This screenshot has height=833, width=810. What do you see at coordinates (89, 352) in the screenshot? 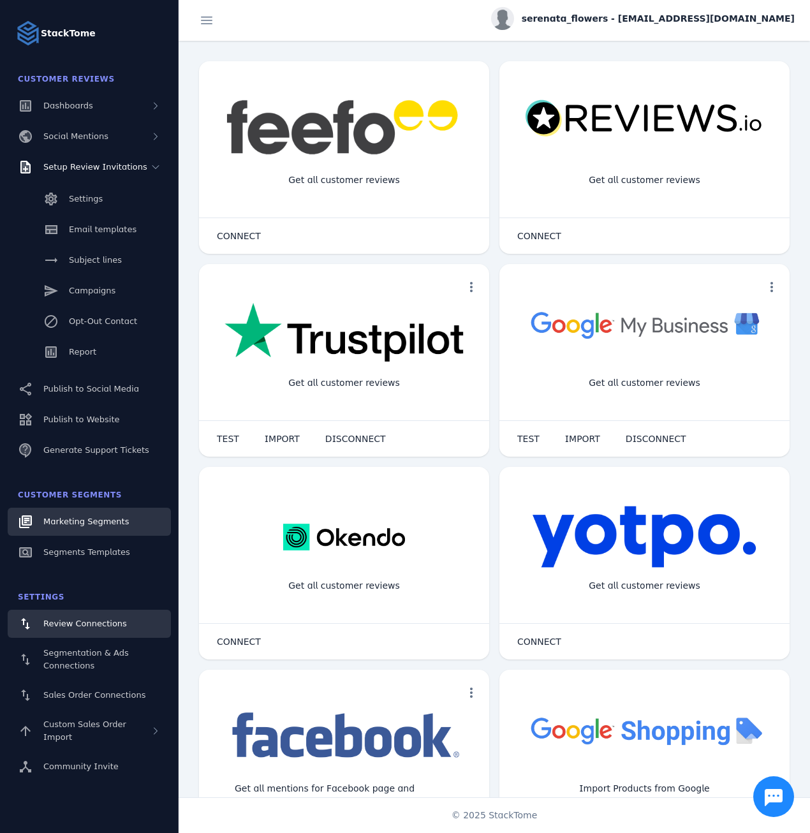
I see `a: Report` at bounding box center [89, 352].